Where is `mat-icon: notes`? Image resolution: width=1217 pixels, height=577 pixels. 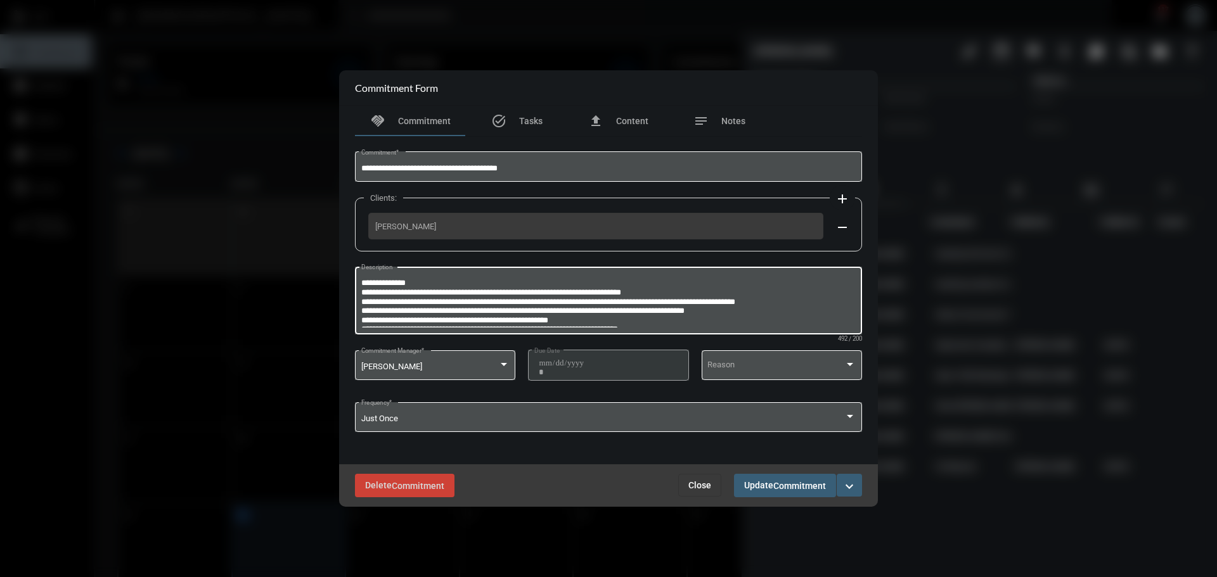
mat-icon: notes is located at coordinates (701, 121).